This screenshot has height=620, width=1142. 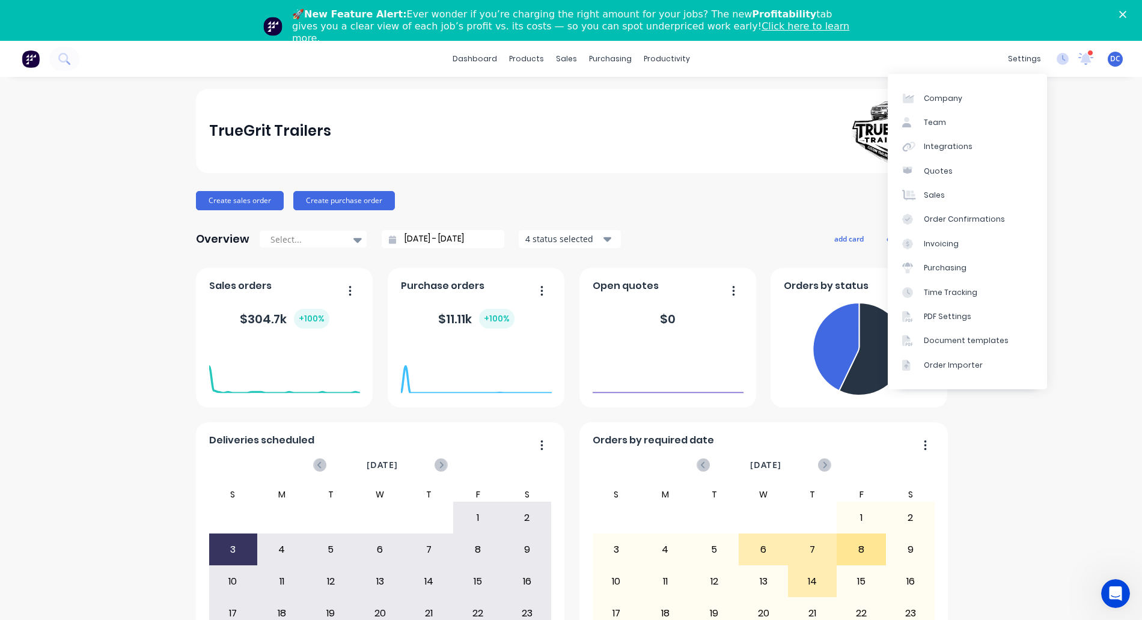 I want to click on b: Profitability, so click(x=784, y=14).